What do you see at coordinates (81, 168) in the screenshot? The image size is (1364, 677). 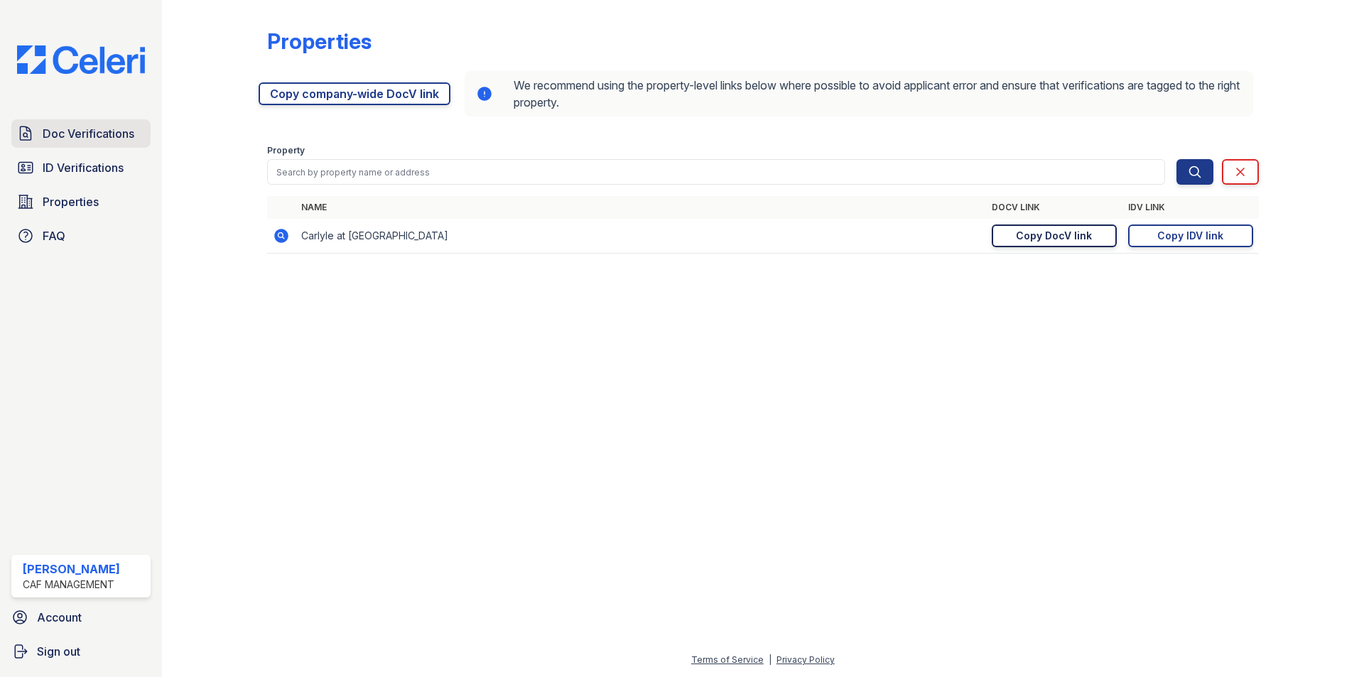 I see `a: ID Verifications` at bounding box center [81, 168].